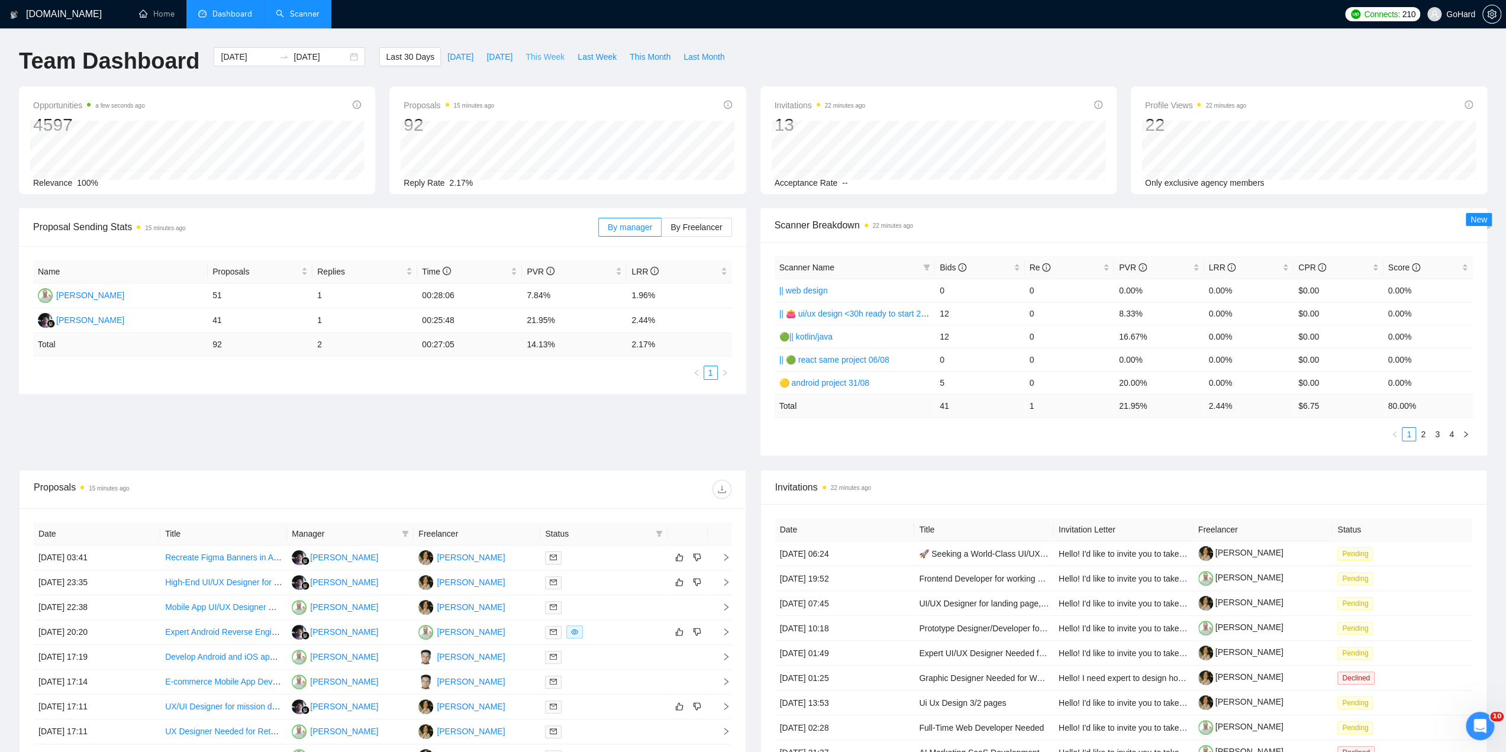  What do you see at coordinates (703, 57) in the screenshot?
I see `span: Last Month` at bounding box center [703, 57].